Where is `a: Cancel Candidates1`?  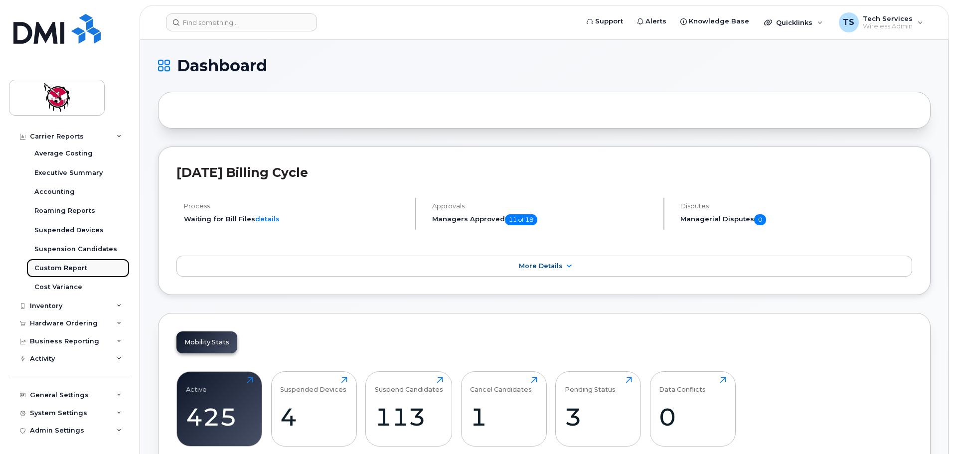
a: Cancel Candidates1 is located at coordinates (503, 409).